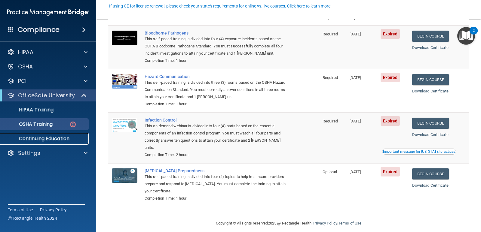 The image size is (481, 232). What do you see at coordinates (217, 184) in the screenshot?
I see `div: This self-paced training is divided into four (4) topics to help healthcare providers prepare and...` at bounding box center [217, 184].